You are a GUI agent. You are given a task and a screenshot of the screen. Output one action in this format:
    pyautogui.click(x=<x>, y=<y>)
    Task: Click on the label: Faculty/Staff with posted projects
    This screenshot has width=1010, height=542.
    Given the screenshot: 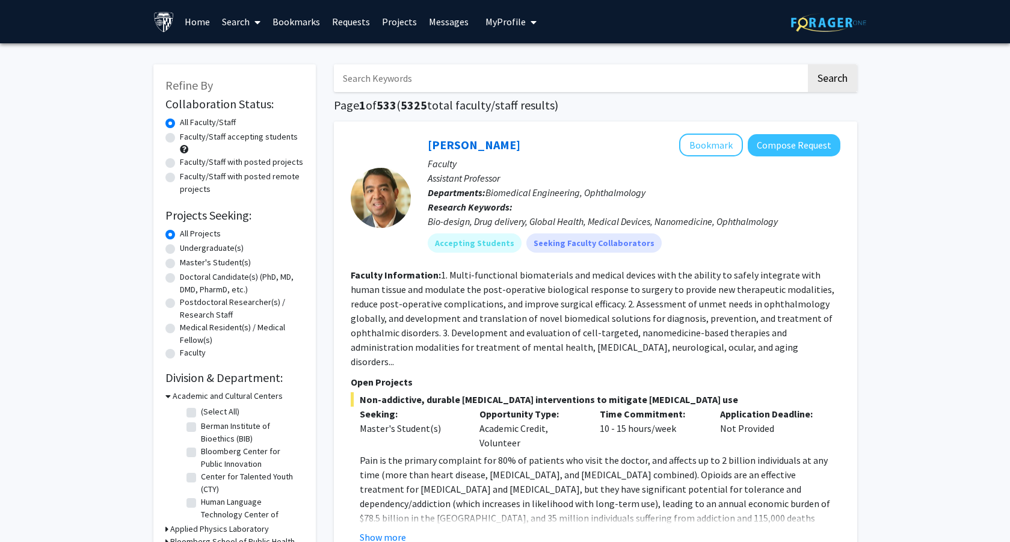 What is the action you would take?
    pyautogui.click(x=241, y=162)
    